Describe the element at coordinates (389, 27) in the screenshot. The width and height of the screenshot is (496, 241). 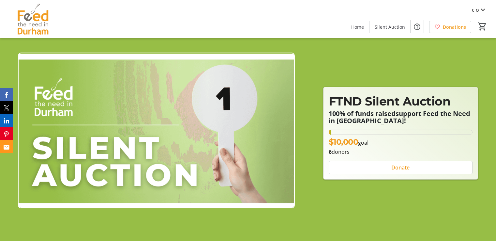
I see `span: Silent Auction` at that location.